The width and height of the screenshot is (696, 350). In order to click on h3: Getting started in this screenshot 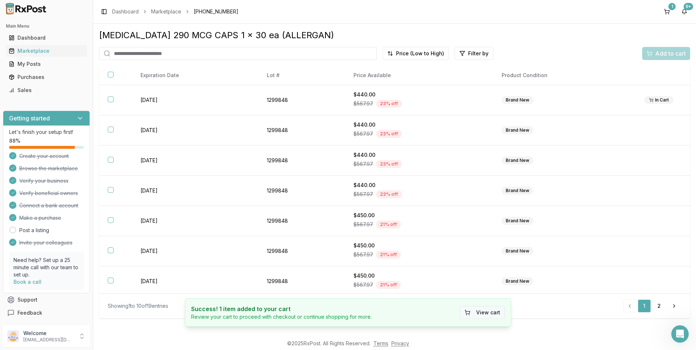, I will do `click(30, 118)`.